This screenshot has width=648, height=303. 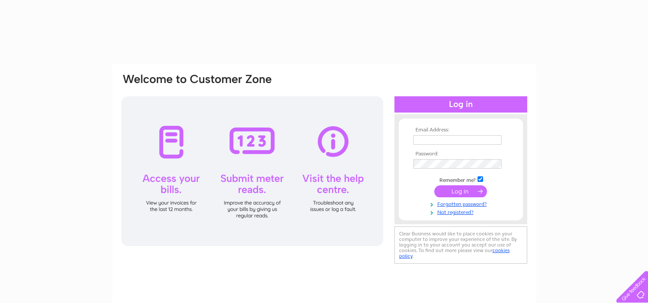 What do you see at coordinates (461, 154) in the screenshot?
I see `th: Password:` at bounding box center [461, 154].